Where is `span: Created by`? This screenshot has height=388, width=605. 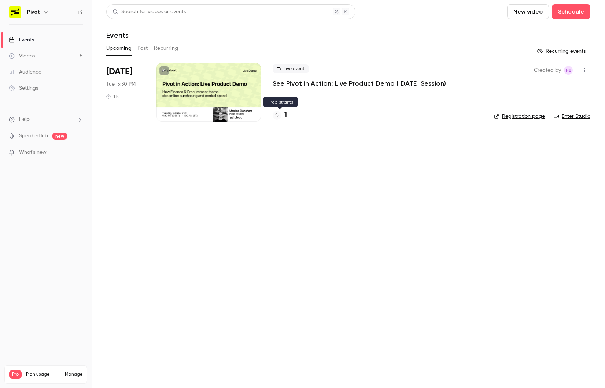
span: Created by is located at coordinates (548, 70).